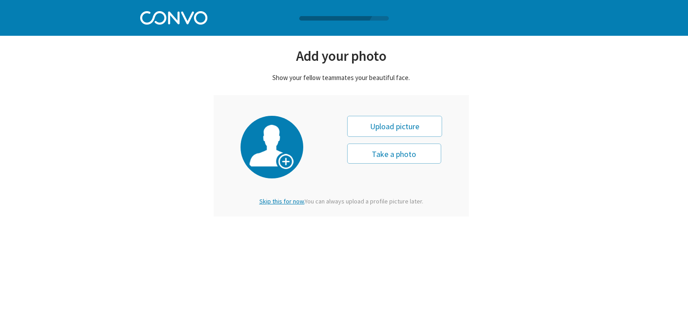  What do you see at coordinates (272, 148) in the screenshot?
I see `img: profile-picture.png` at bounding box center [272, 148].